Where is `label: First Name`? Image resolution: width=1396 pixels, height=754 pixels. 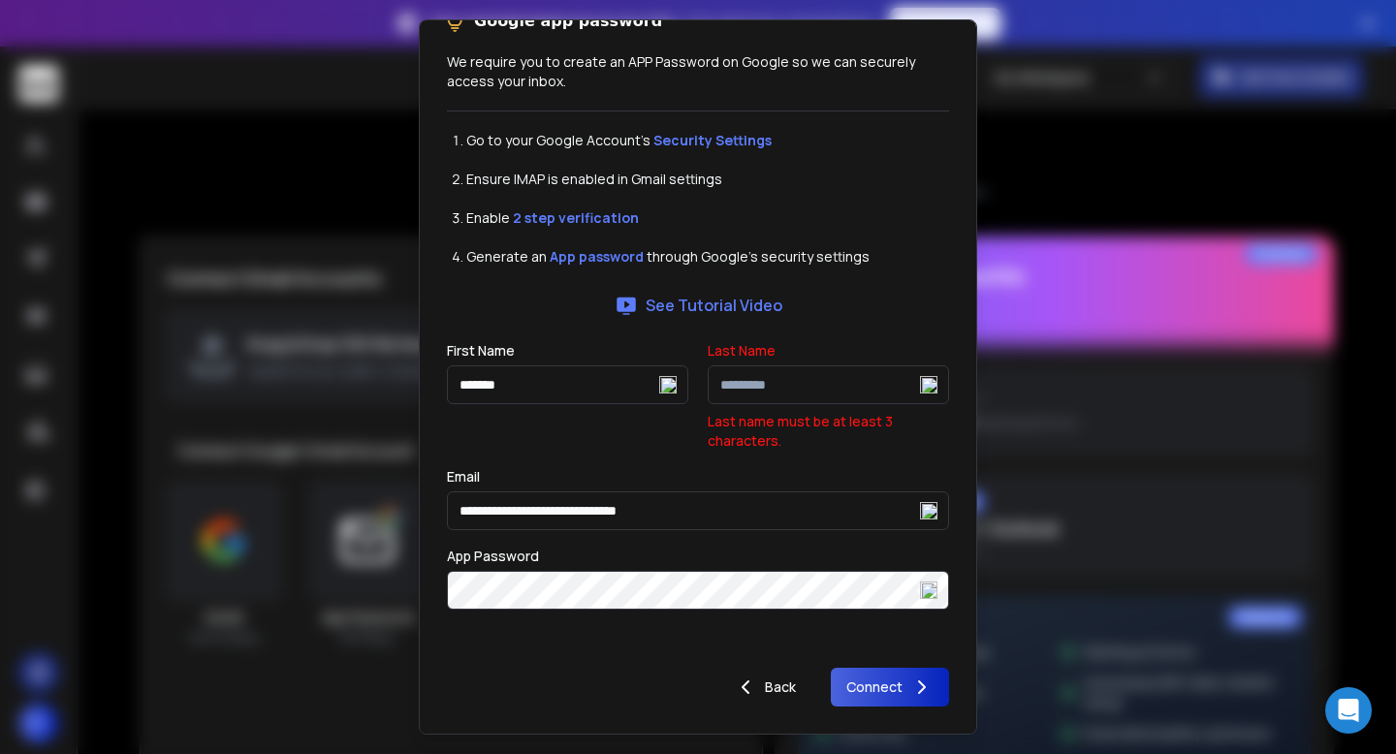
label: First Name is located at coordinates (481, 351).